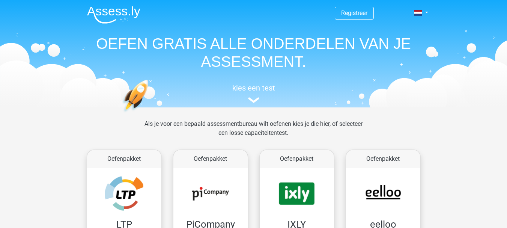 The width and height of the screenshot is (507, 228). Describe the element at coordinates (150, 113) in the screenshot. I see `img: oefenen` at that location.